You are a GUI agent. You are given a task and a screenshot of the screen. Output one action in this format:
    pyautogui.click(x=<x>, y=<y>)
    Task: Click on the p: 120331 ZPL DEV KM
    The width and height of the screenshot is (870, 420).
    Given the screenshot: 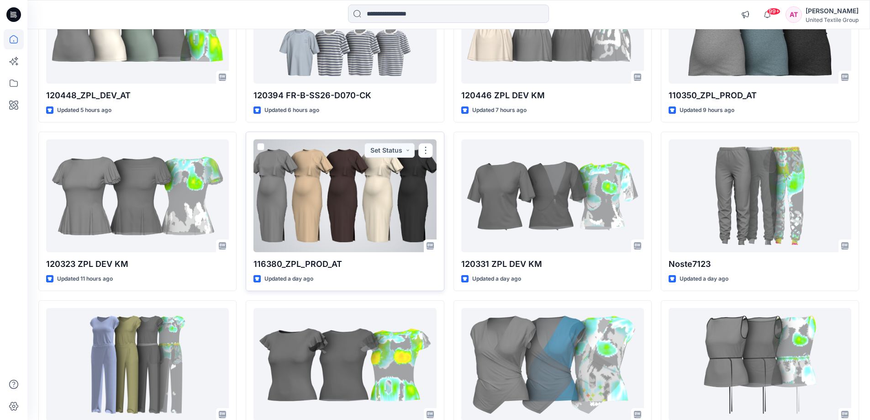 What is the action you would take?
    pyautogui.click(x=552, y=264)
    